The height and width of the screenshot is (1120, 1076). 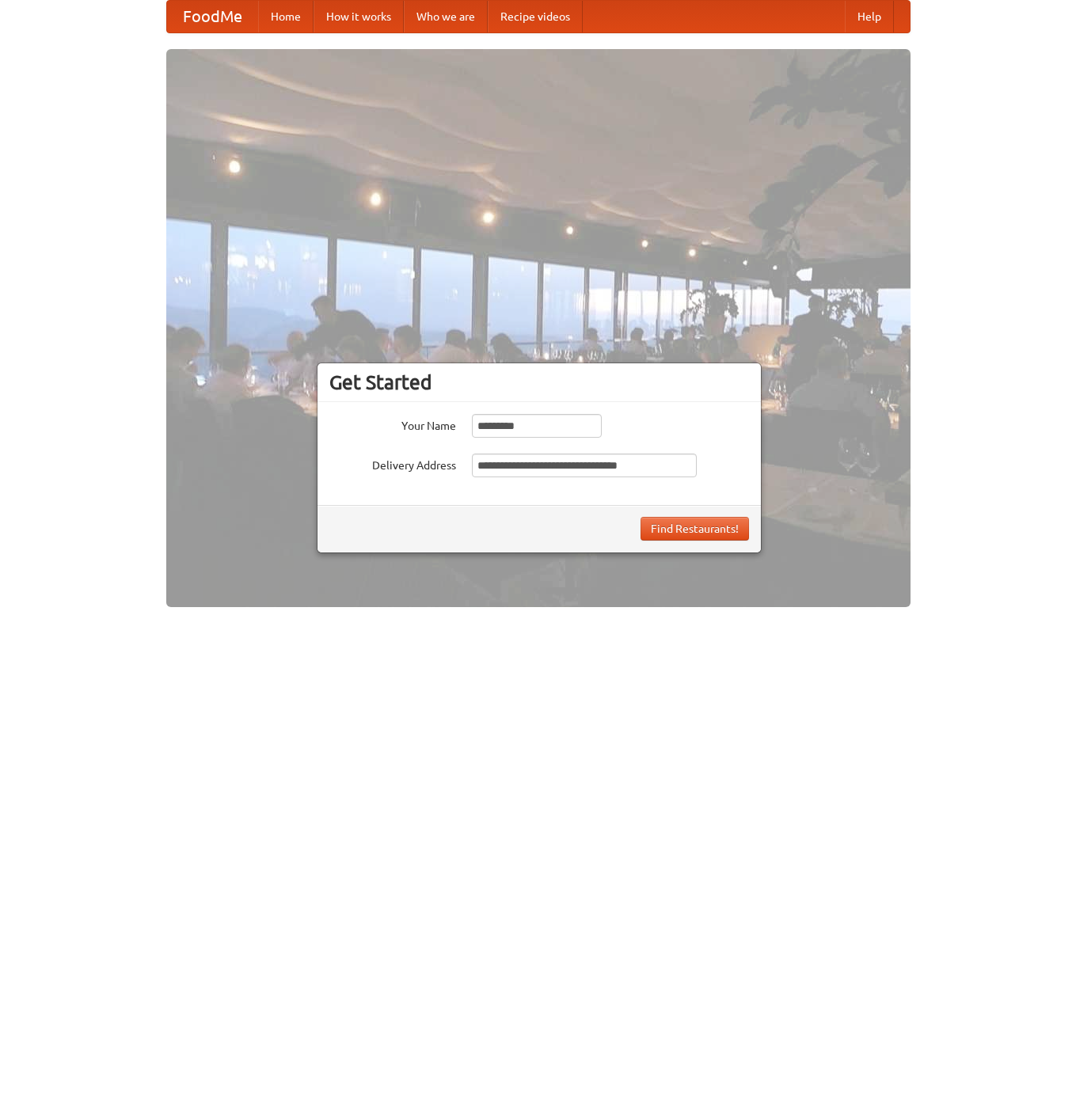 I want to click on label: Your Name, so click(x=393, y=424).